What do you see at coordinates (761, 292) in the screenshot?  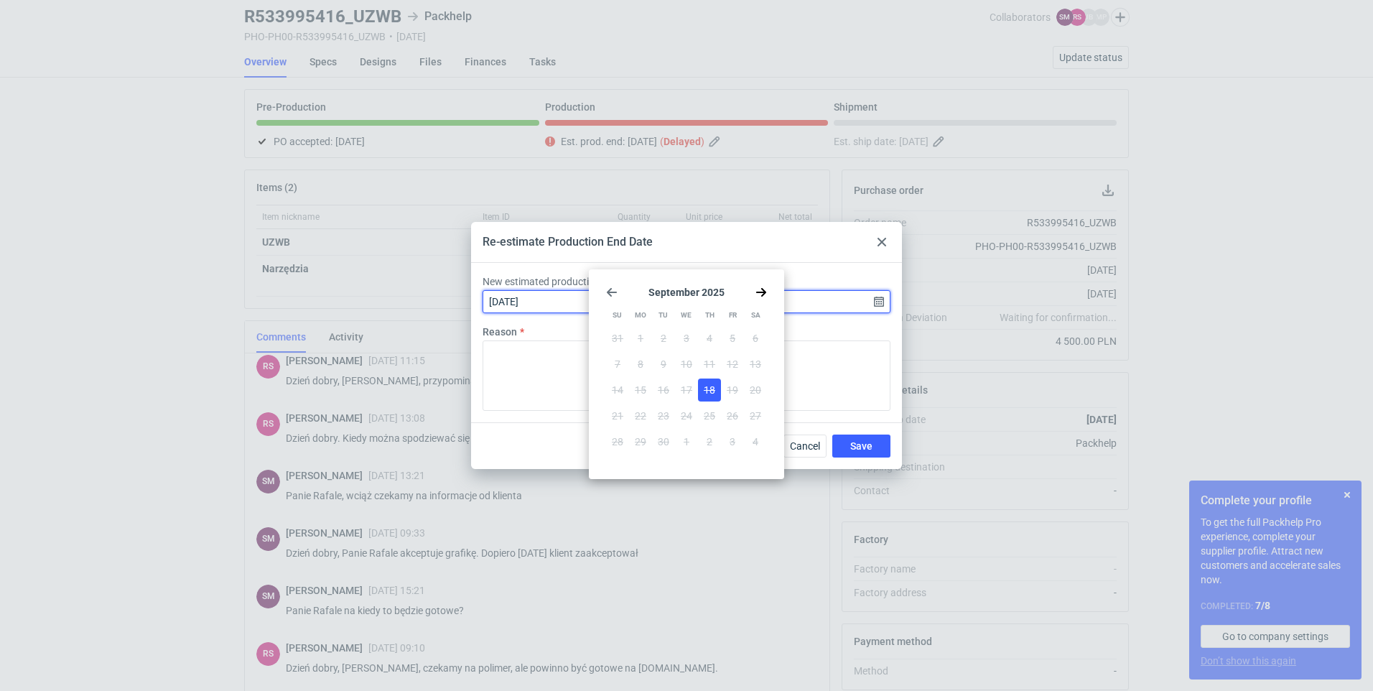 I see `svg: Go forward 1 month` at bounding box center [761, 292].